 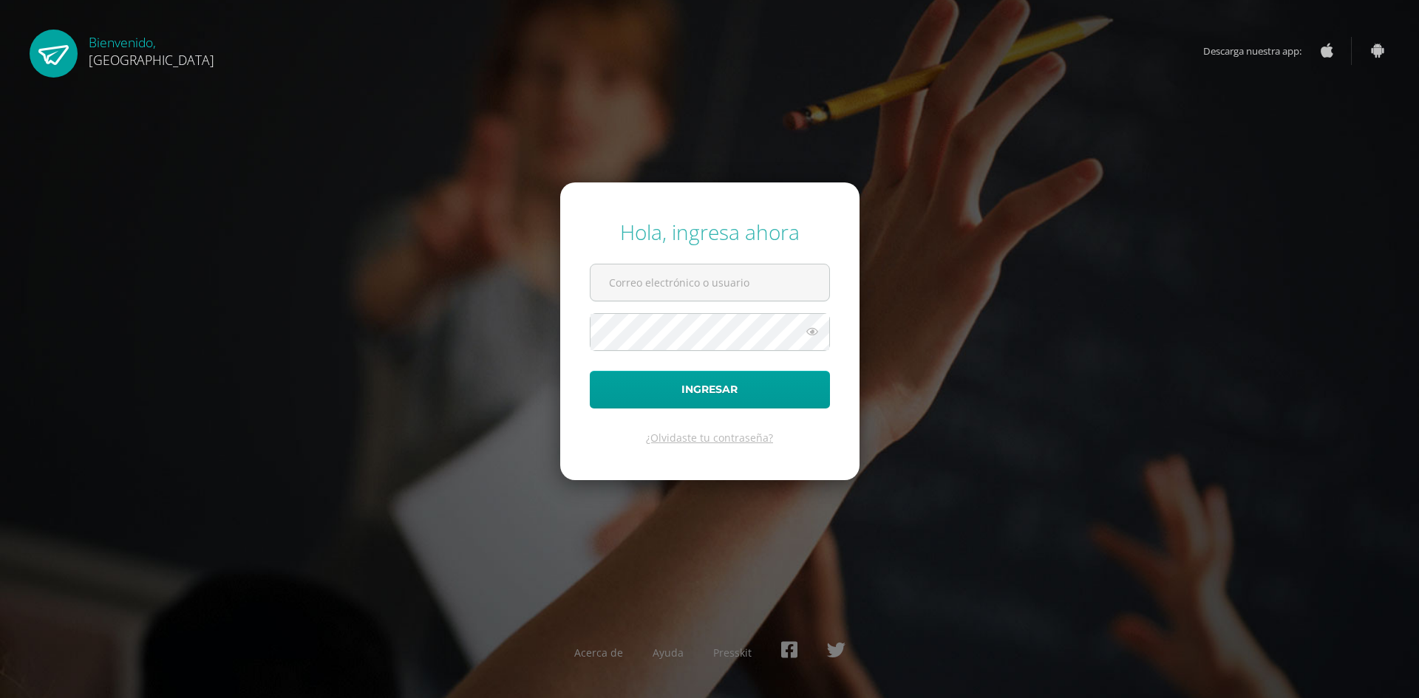 I want to click on button: Ingresar, so click(x=709, y=389).